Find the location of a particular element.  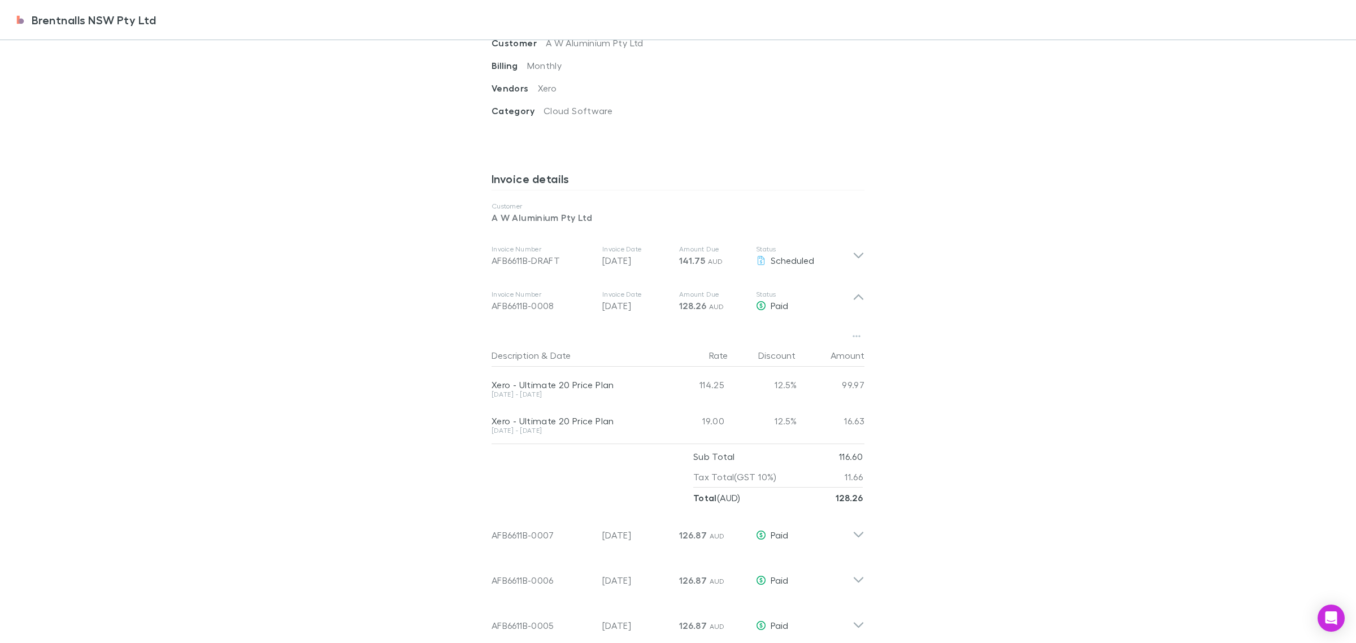

p: A W Aluminium Pty Ltd is located at coordinates (678, 218).